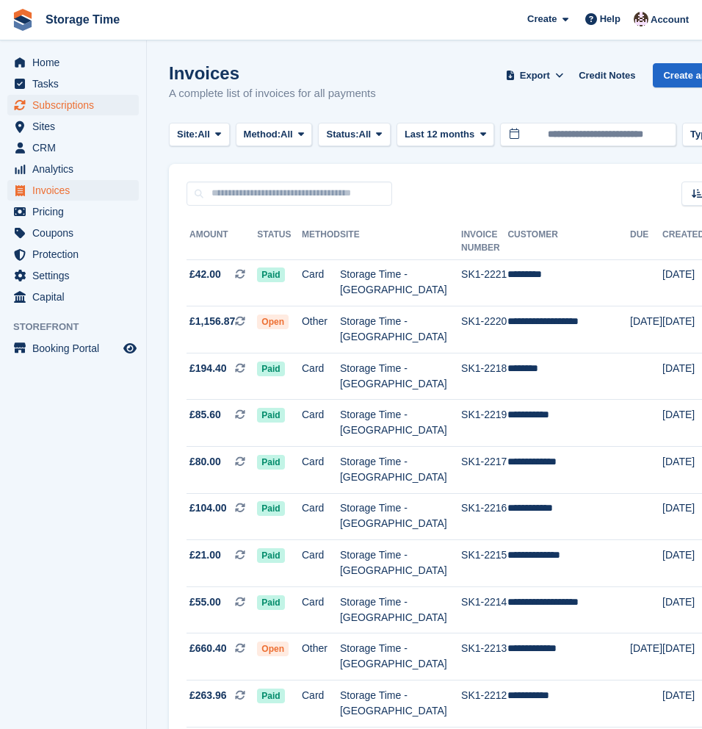 Image resolution: width=702 pixels, height=729 pixels. Describe the element at coordinates (79, 327) in the screenshot. I see `span: Storefront` at that location.